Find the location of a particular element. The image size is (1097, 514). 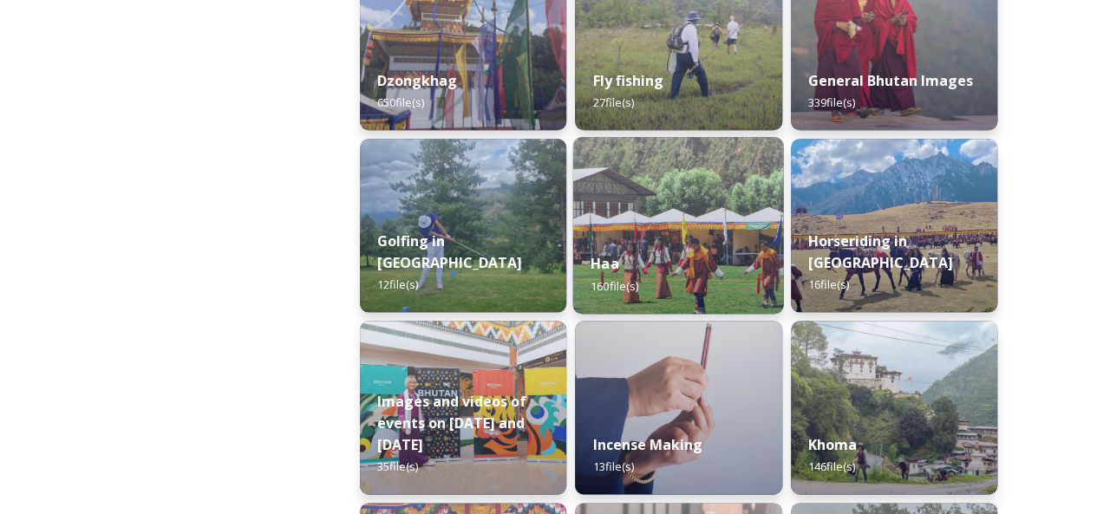

span: 13 file(s) is located at coordinates (613, 467).